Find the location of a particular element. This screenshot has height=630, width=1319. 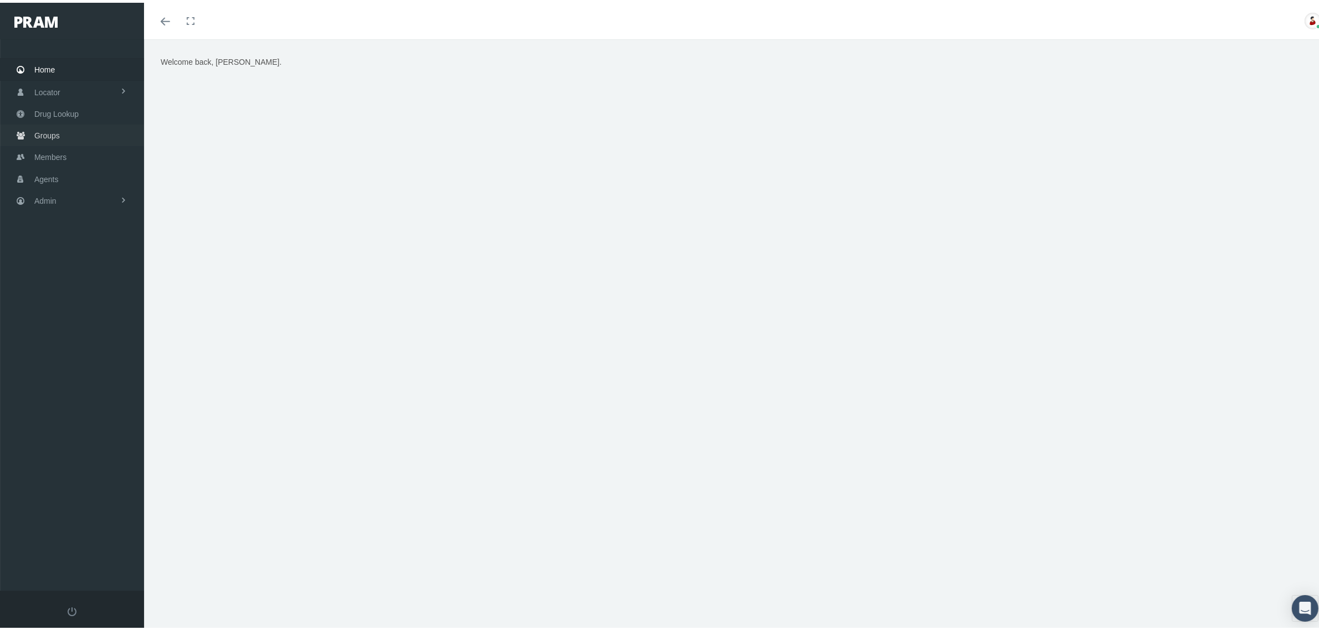

span: Drug Lookup is located at coordinates (57, 111).